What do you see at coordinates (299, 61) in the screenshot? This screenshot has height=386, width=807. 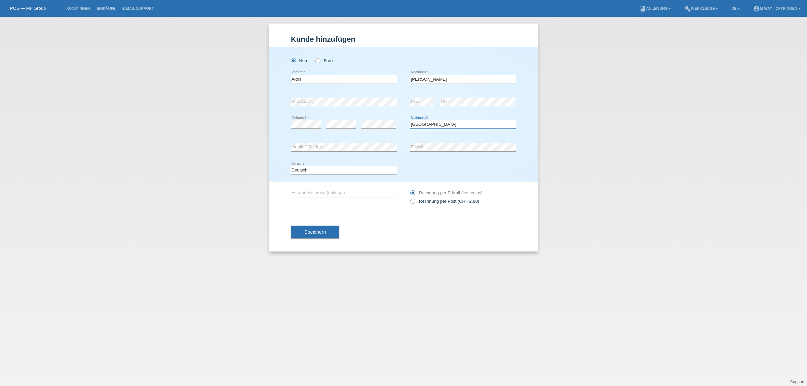 I see `label: Herr` at bounding box center [299, 61].